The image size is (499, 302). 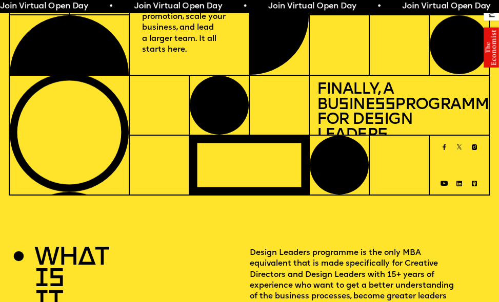 I want to click on span: ss, so click(x=385, y=105).